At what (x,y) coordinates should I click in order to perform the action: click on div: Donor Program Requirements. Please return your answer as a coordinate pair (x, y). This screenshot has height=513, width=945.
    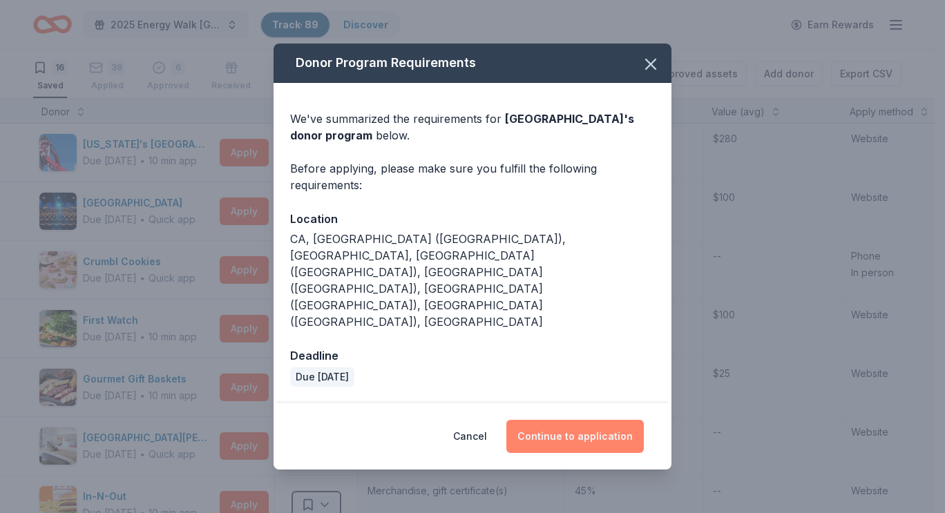
    Looking at the image, I should click on (473, 63).